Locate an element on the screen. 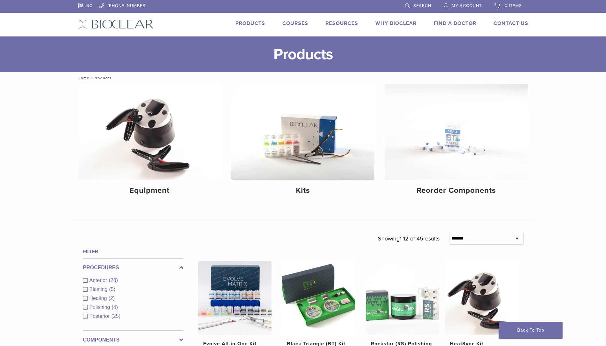 This screenshot has width=606, height=346. span: (4) is located at coordinates (115, 307).